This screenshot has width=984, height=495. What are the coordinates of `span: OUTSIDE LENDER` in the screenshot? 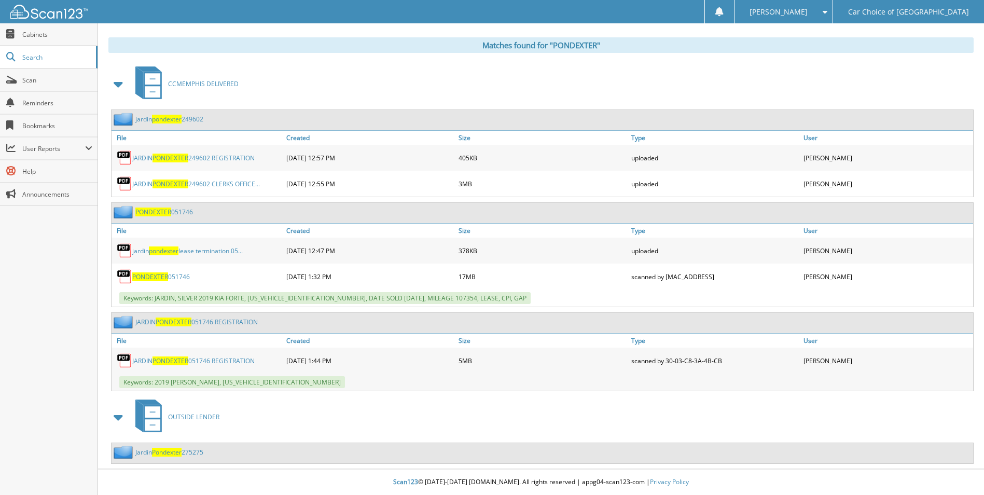 It's located at (193, 416).